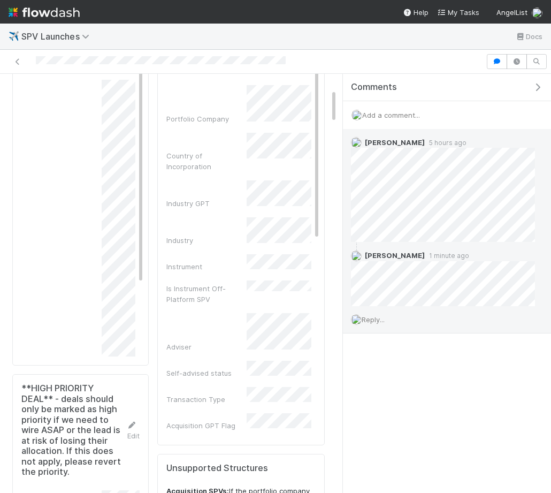 The height and width of the screenshot is (493, 551). Describe the element at coordinates (529, 36) in the screenshot. I see `a: Docs` at that location.